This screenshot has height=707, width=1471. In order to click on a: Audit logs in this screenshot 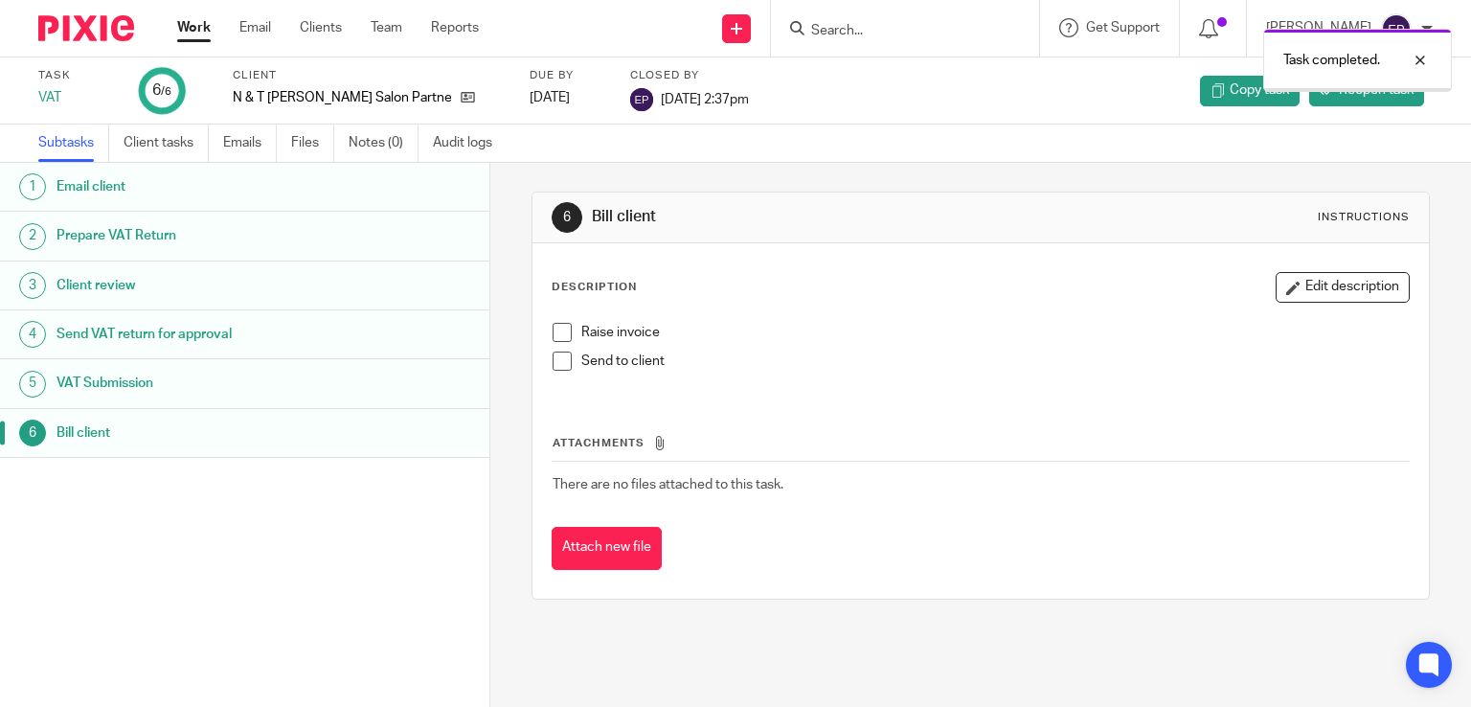, I will do `click(469, 143)`.